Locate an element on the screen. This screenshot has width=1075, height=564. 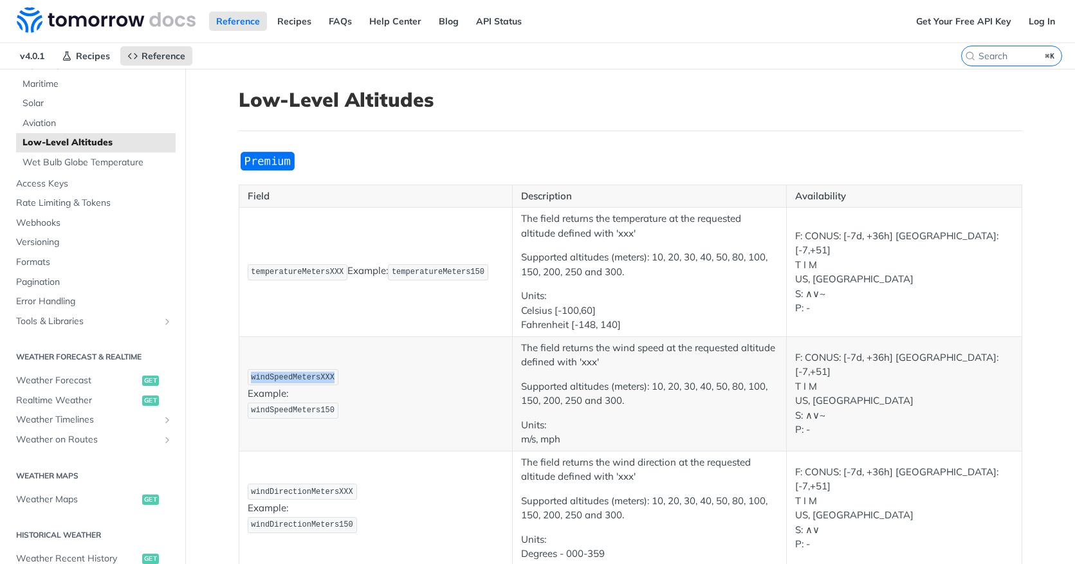
span: Aviation is located at coordinates (97, 124).